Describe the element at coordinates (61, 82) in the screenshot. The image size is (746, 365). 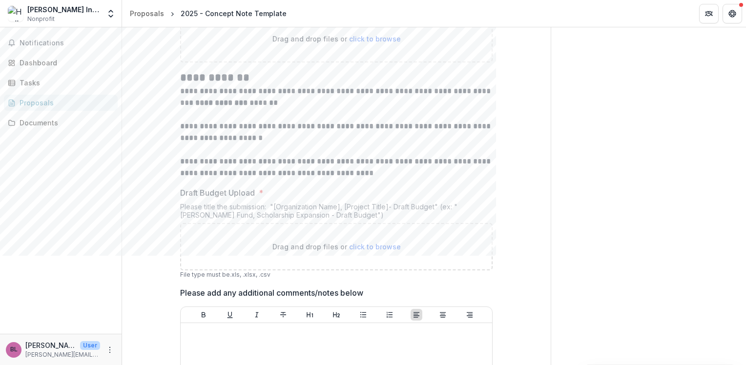
I see `a: Tasks` at that location.